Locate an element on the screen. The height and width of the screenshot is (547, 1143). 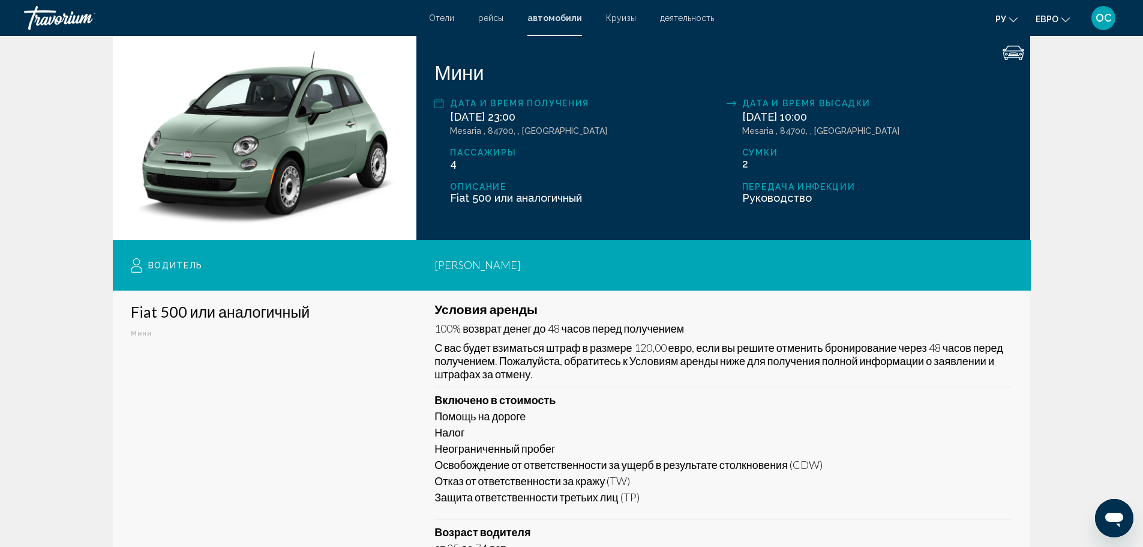
font: Дата и время получения is located at coordinates (520, 103).